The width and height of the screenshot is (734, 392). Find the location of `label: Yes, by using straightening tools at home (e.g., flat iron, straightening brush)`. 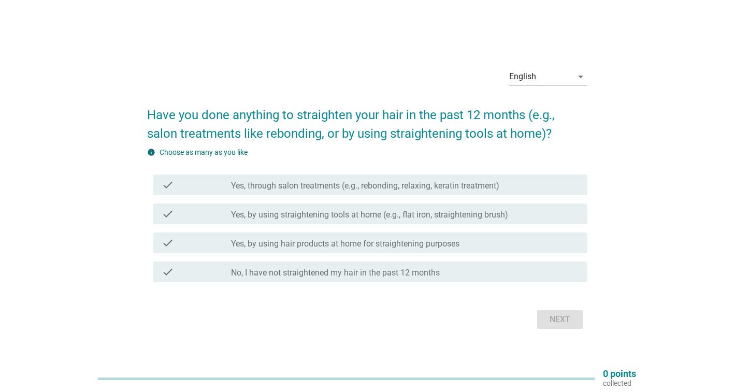

label: Yes, by using straightening tools at home (e.g., flat iron, straightening brush) is located at coordinates (369, 215).